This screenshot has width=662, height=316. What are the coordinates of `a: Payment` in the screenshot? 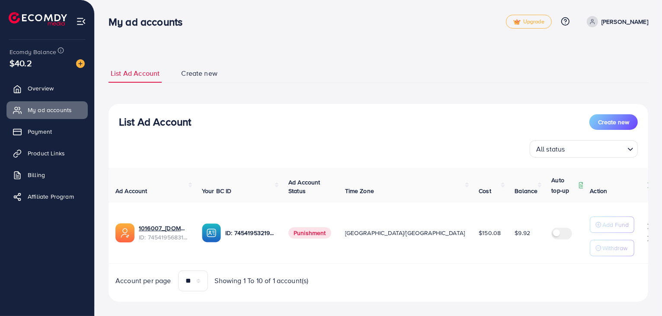 It's located at (47, 131).